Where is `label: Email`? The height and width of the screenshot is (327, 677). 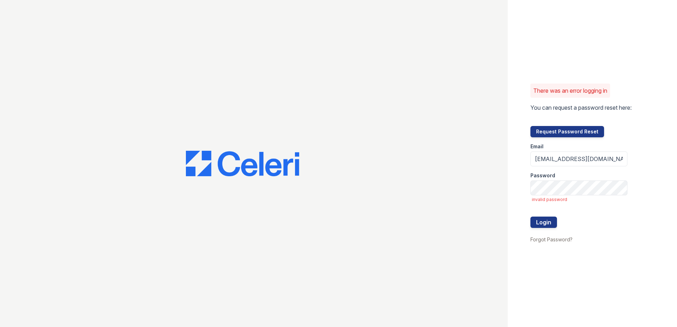 label: Email is located at coordinates (537, 147).